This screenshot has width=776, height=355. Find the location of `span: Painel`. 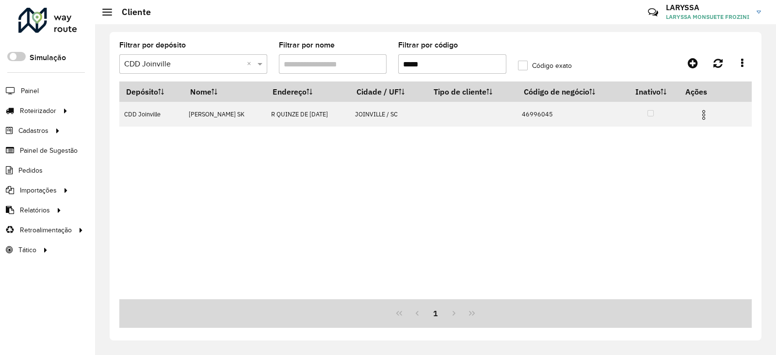

span: Painel is located at coordinates (30, 91).